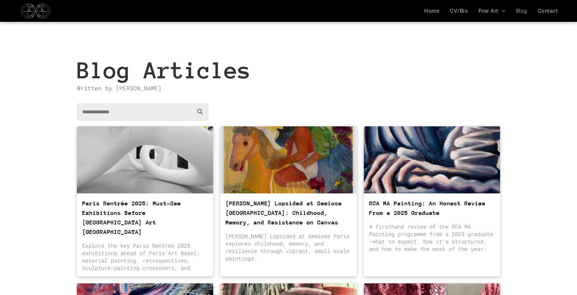 This screenshot has height=295, width=577. Describe the element at coordinates (143, 112) in the screenshot. I see `input: Search` at that location.